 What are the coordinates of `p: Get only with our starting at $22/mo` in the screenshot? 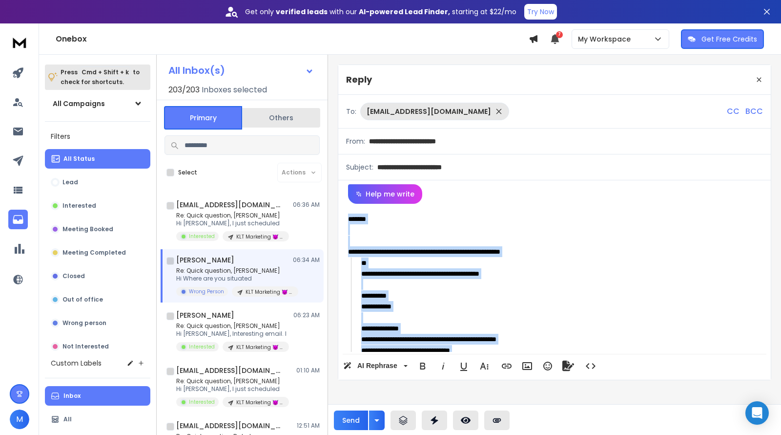 It's located at (381, 12).